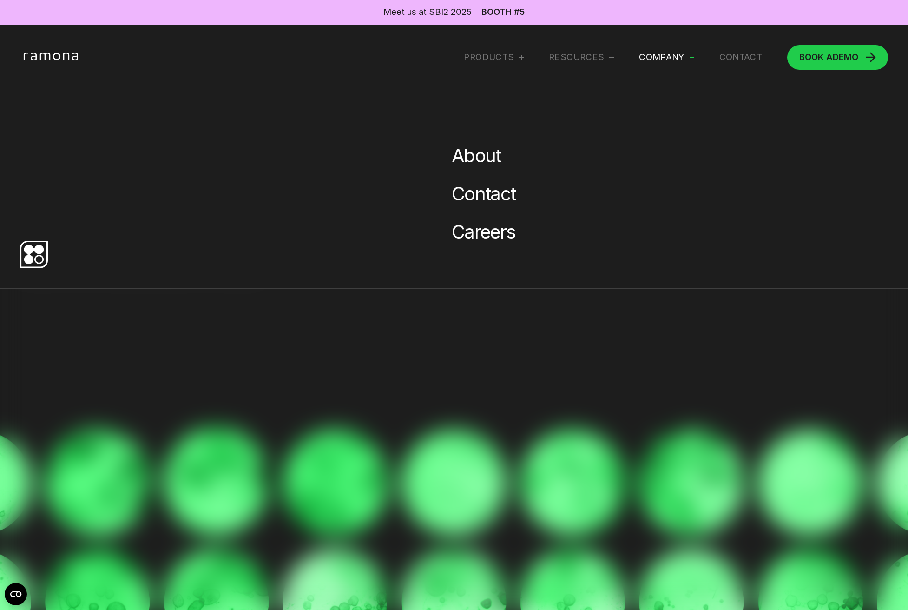 This screenshot has height=610, width=908. Describe the element at coordinates (428, 12) in the screenshot. I see `div: Meet us at SBI2 2025` at that location.